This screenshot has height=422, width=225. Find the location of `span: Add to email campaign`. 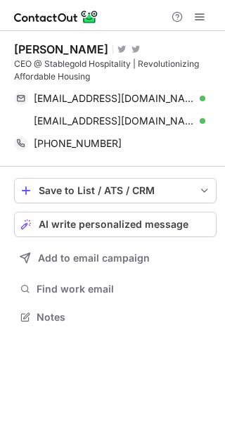

span: Add to email campaign is located at coordinates (94, 258).